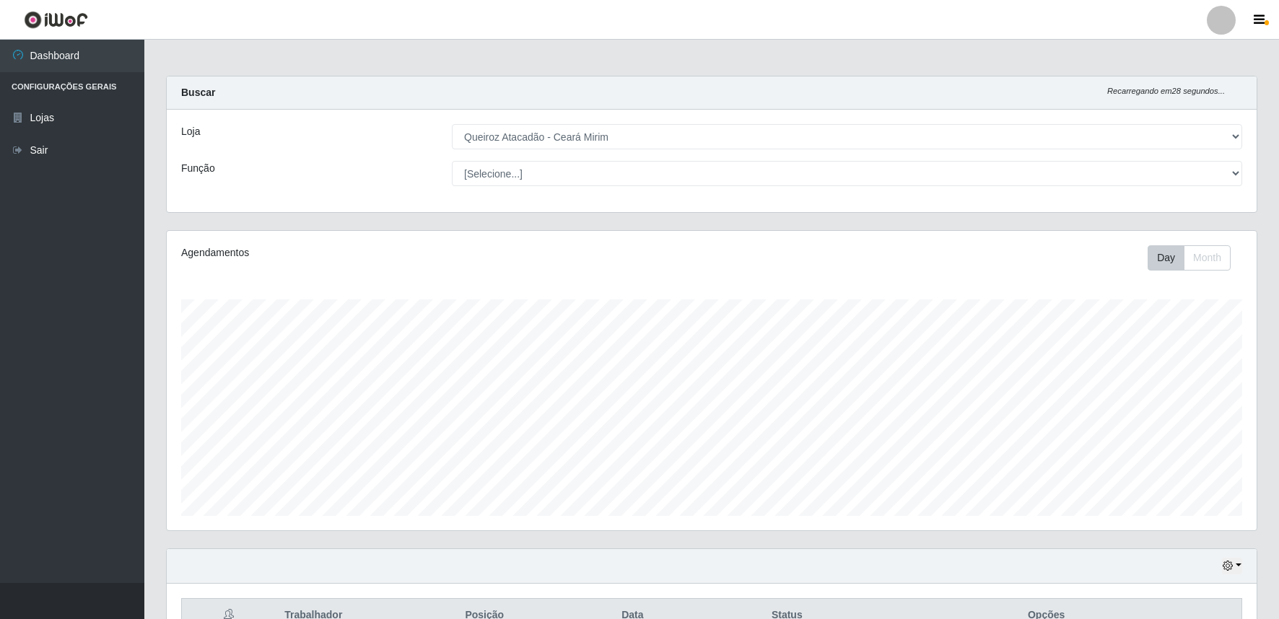 The height and width of the screenshot is (619, 1279). Describe the element at coordinates (198, 92) in the screenshot. I see `strong: Buscar` at that location.